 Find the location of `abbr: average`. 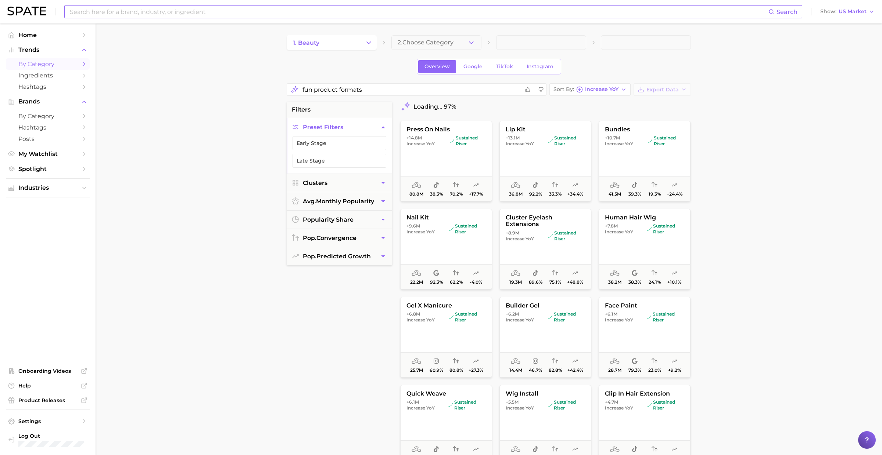

abbr: average is located at coordinates (309, 201).